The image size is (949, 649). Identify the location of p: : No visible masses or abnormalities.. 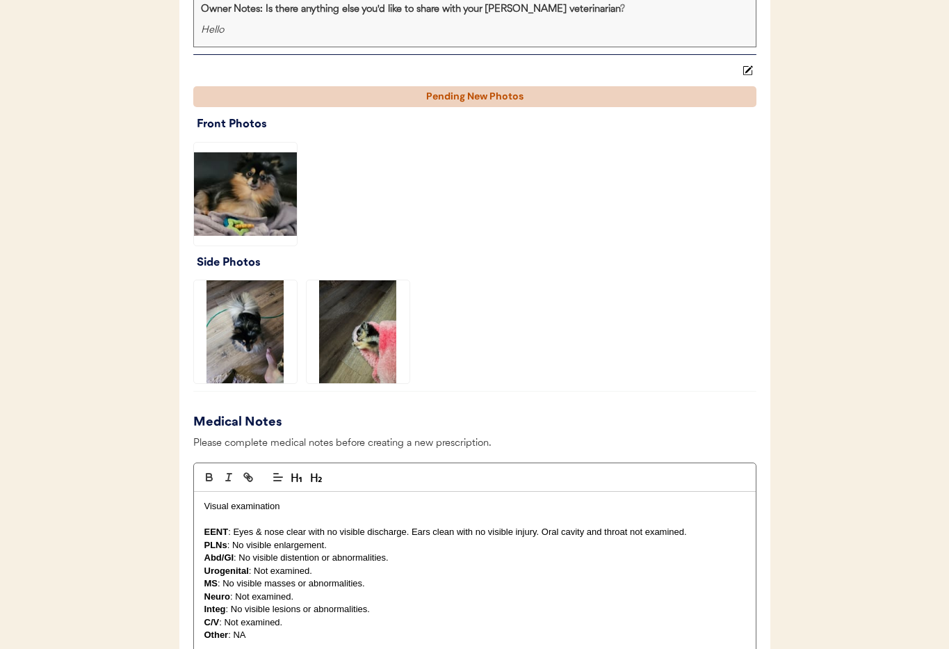
(475, 583).